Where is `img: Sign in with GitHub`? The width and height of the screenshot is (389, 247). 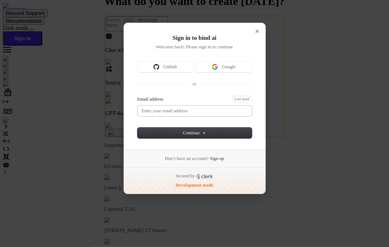
img: Sign in with GitHub is located at coordinates (156, 67).